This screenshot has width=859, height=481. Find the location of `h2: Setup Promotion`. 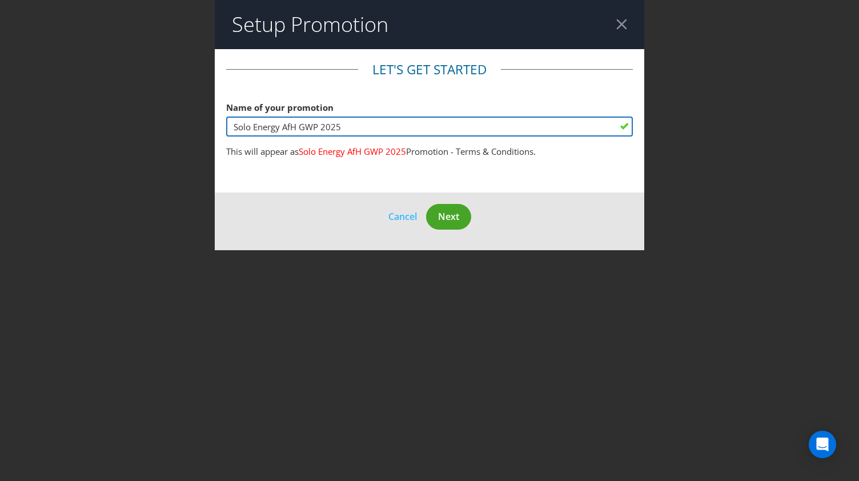

h2: Setup Promotion is located at coordinates (310, 25).